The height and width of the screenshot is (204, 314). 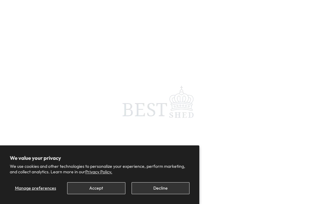 I want to click on a: Privacy Policy., so click(x=99, y=172).